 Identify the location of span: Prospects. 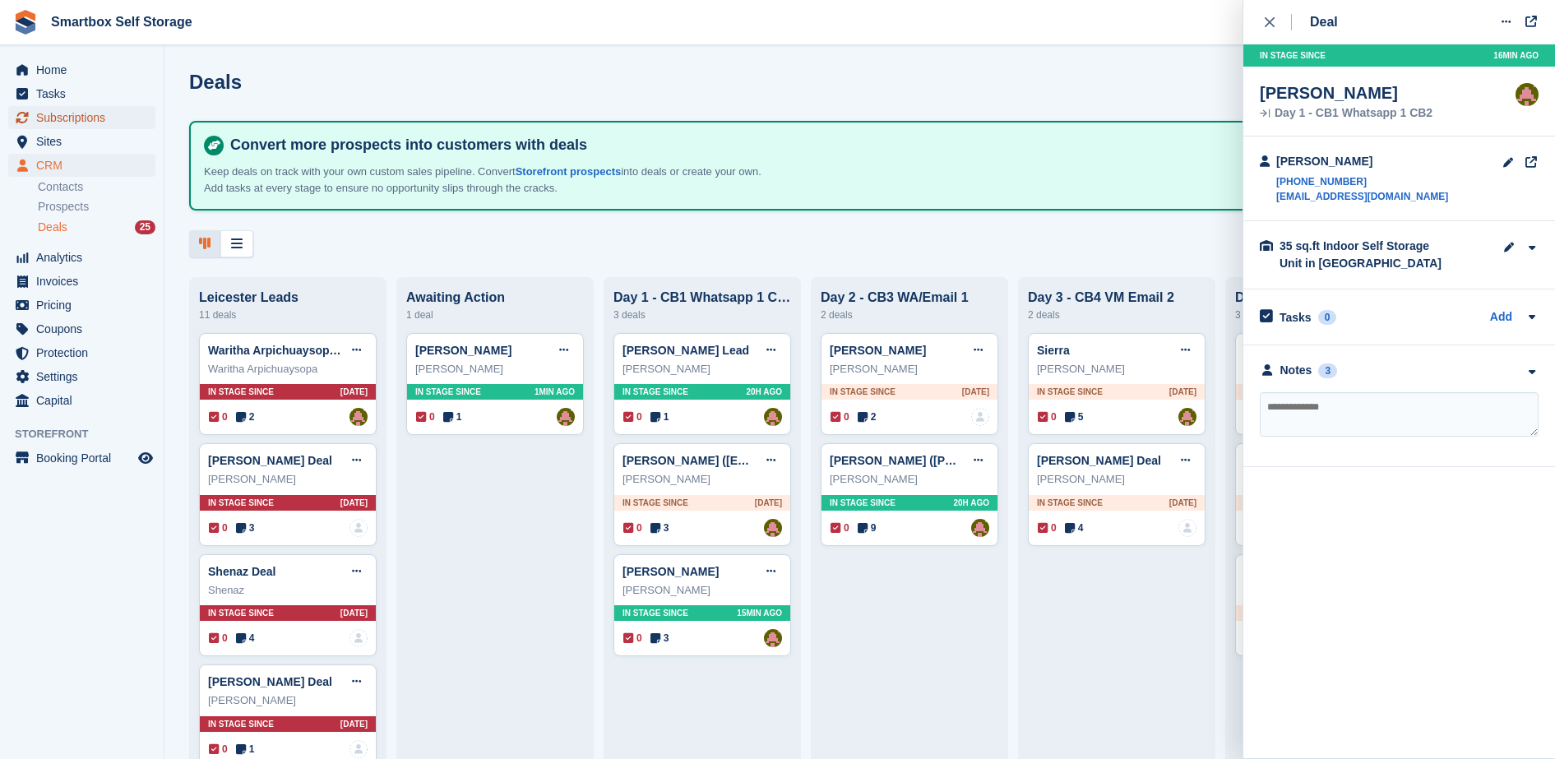
(63, 206).